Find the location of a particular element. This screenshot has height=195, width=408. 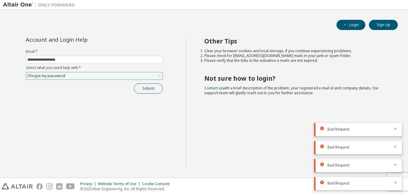

label: Select what you need help with is located at coordinates (94, 68).